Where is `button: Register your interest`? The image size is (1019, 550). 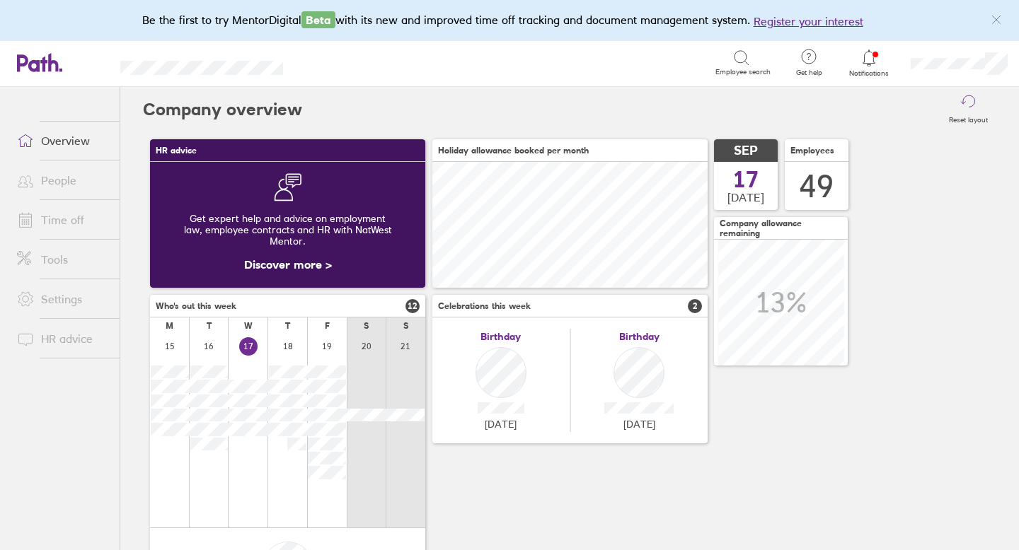
button: Register your interest is located at coordinates (808, 21).